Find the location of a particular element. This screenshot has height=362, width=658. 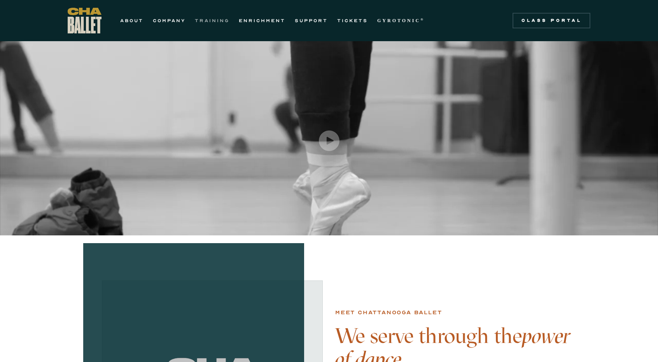

div: Meet chattanooga ballet is located at coordinates (388, 313).